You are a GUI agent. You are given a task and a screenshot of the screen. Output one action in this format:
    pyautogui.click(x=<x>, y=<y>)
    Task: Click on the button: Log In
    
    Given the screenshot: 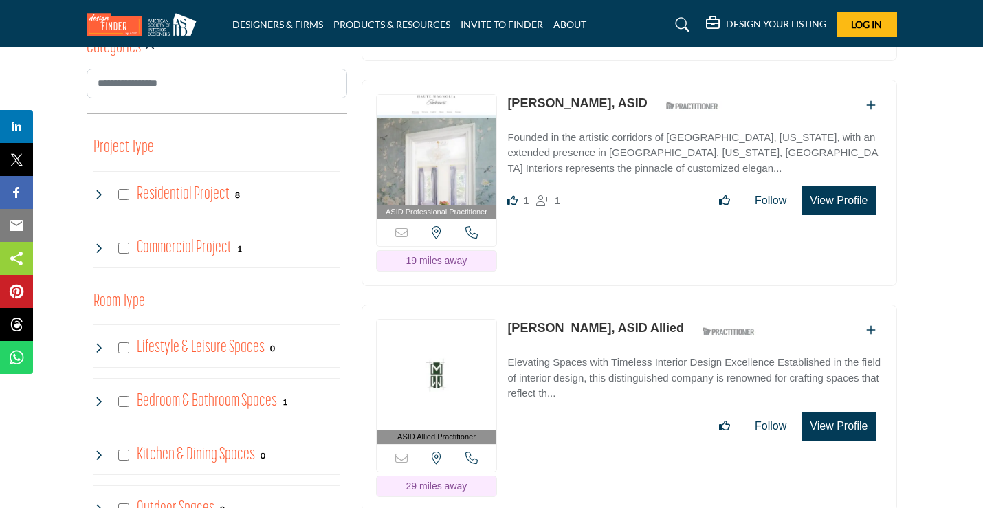 What is the action you would take?
    pyautogui.click(x=867, y=24)
    